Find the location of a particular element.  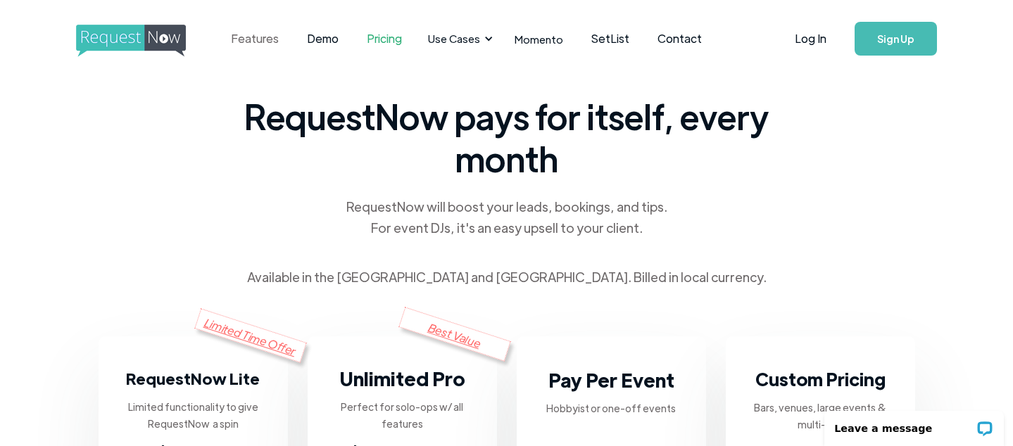

a: SetList is located at coordinates (610, 39).